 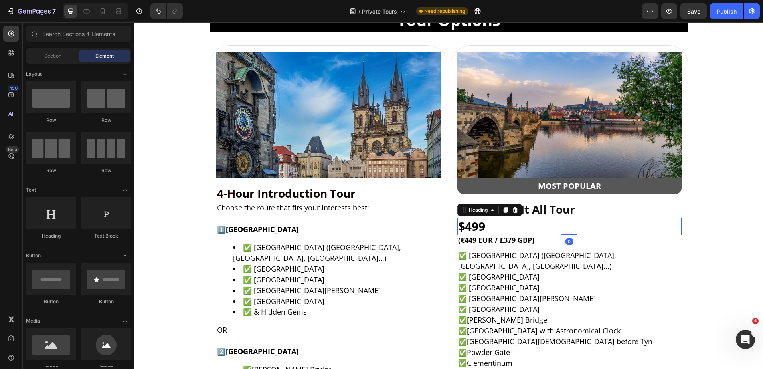 I want to click on div: Undo/Redo, so click(x=166, y=11).